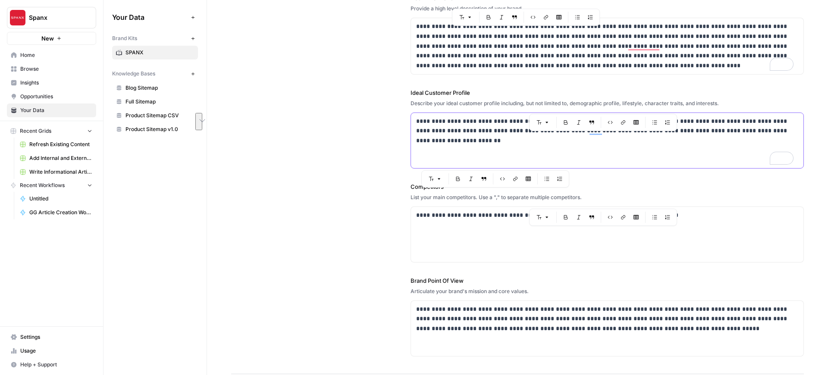  I want to click on span: Refresh Existing Content, so click(61, 145).